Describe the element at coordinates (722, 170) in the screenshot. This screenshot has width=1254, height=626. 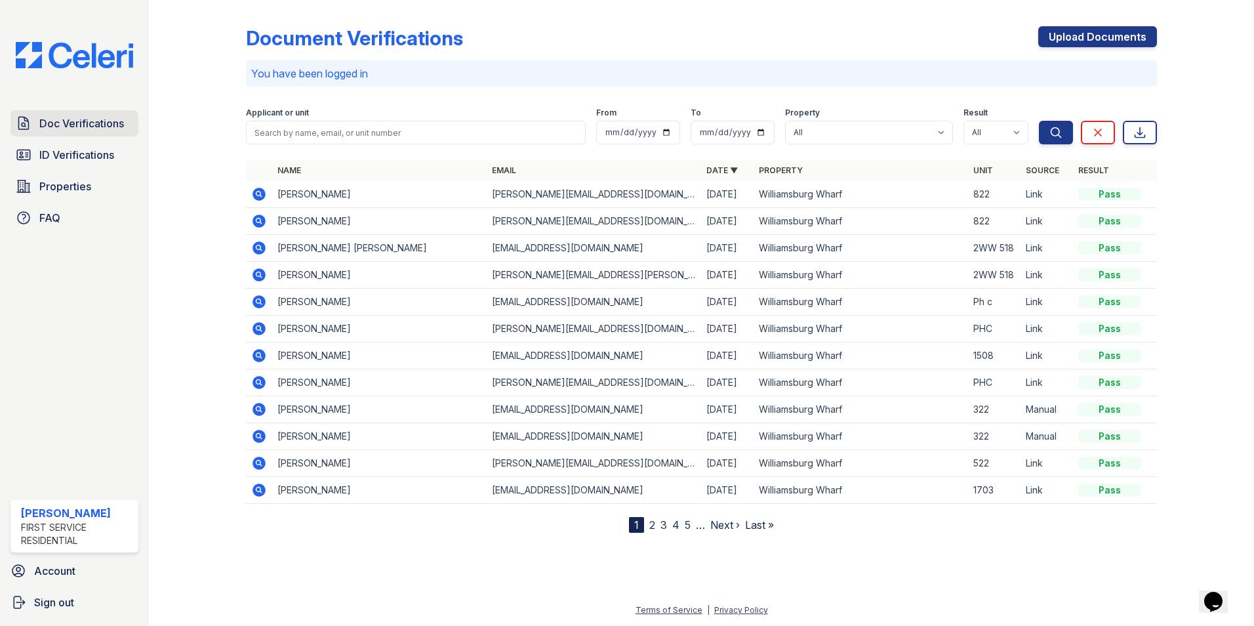
I see `a: Date ▼` at that location.